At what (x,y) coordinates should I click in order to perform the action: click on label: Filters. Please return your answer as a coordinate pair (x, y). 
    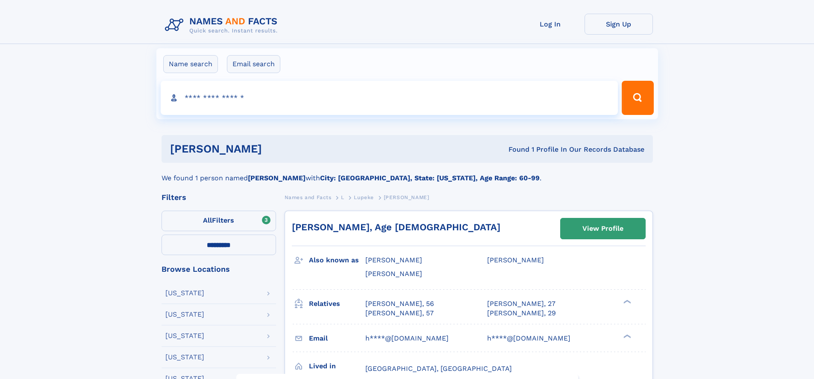
    Looking at the image, I should click on (219, 221).